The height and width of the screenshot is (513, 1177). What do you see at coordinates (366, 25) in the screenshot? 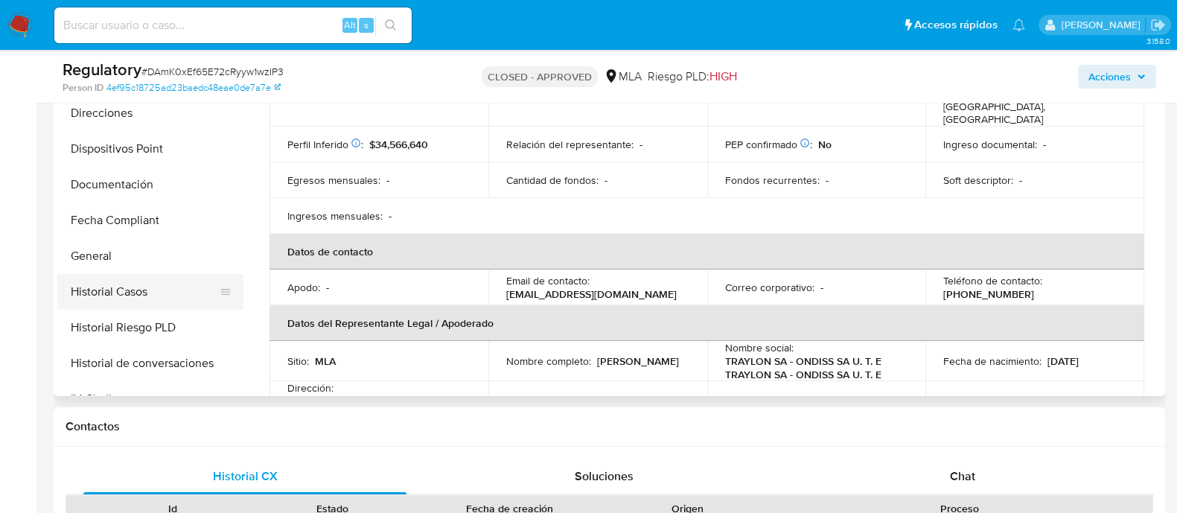
I see `span: s` at bounding box center [366, 25].